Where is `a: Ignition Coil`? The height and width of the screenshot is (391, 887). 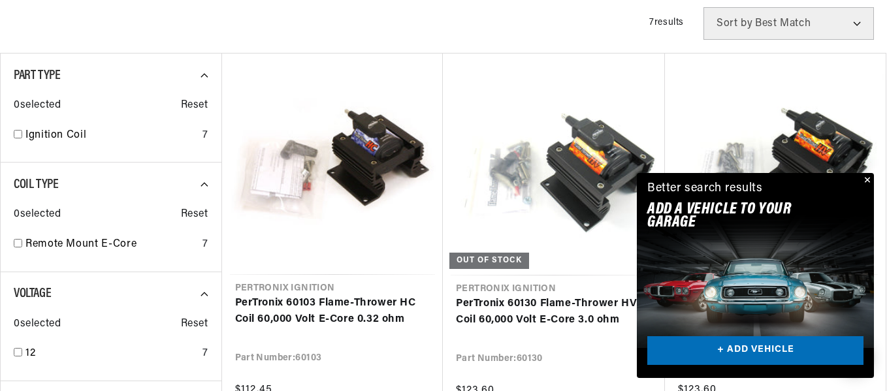 a: Ignition Coil is located at coordinates (111, 136).